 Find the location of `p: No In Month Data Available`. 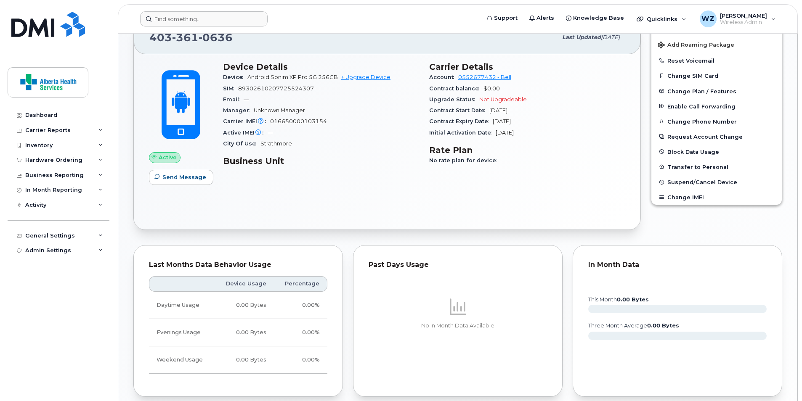

p: No In Month Data Available is located at coordinates (458, 326).